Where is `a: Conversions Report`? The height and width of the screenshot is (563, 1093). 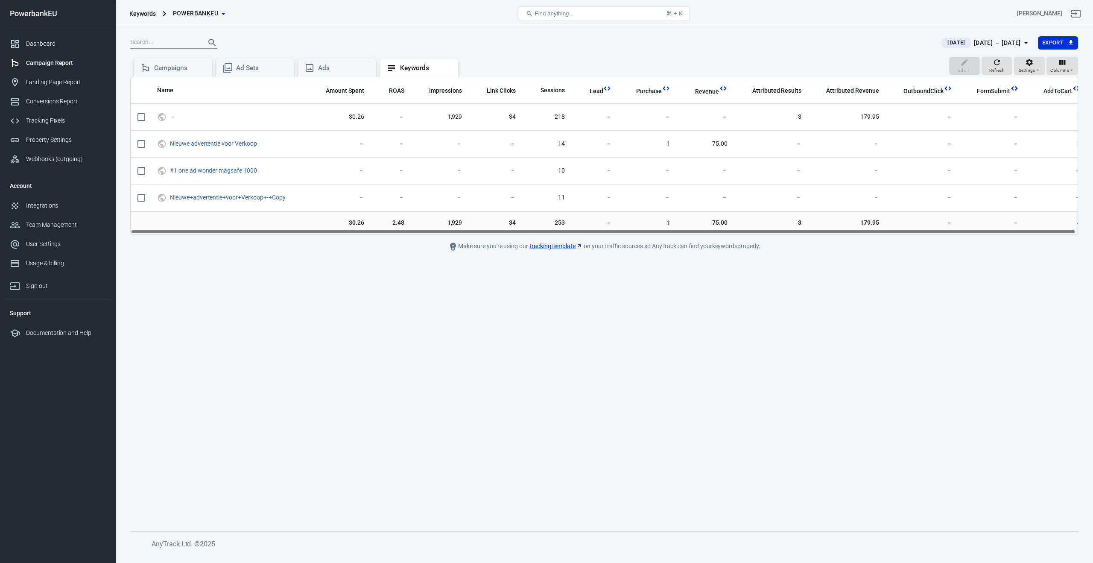 a: Conversions Report is located at coordinates (58, 101).